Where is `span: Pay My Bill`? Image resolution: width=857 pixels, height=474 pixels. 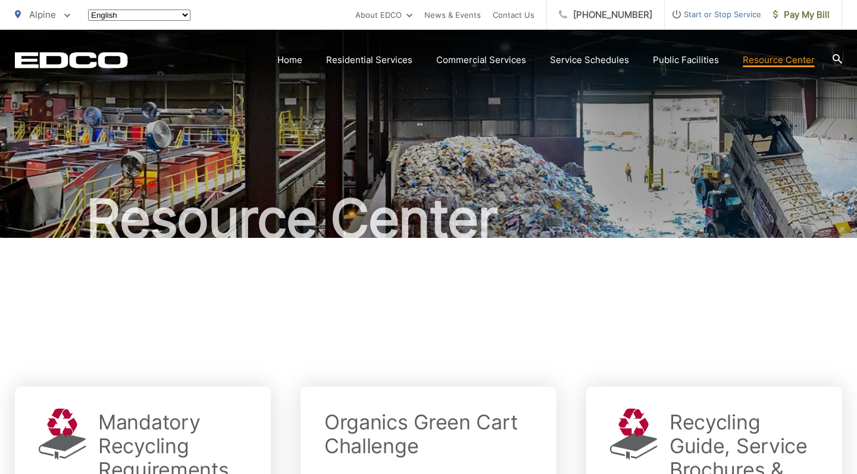 span: Pay My Bill is located at coordinates (801, 15).